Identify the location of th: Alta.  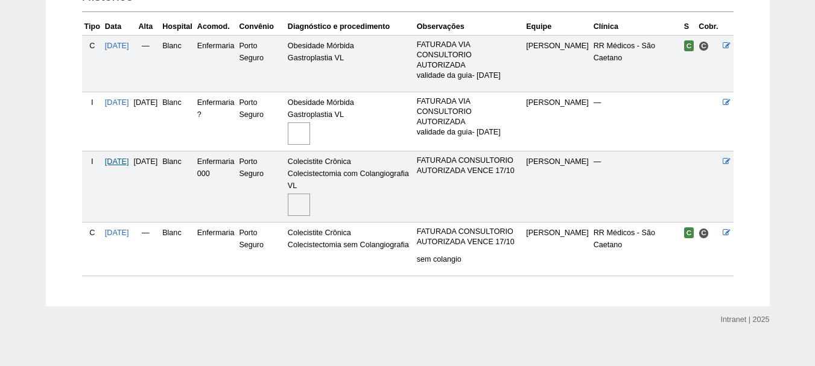
(146, 27).